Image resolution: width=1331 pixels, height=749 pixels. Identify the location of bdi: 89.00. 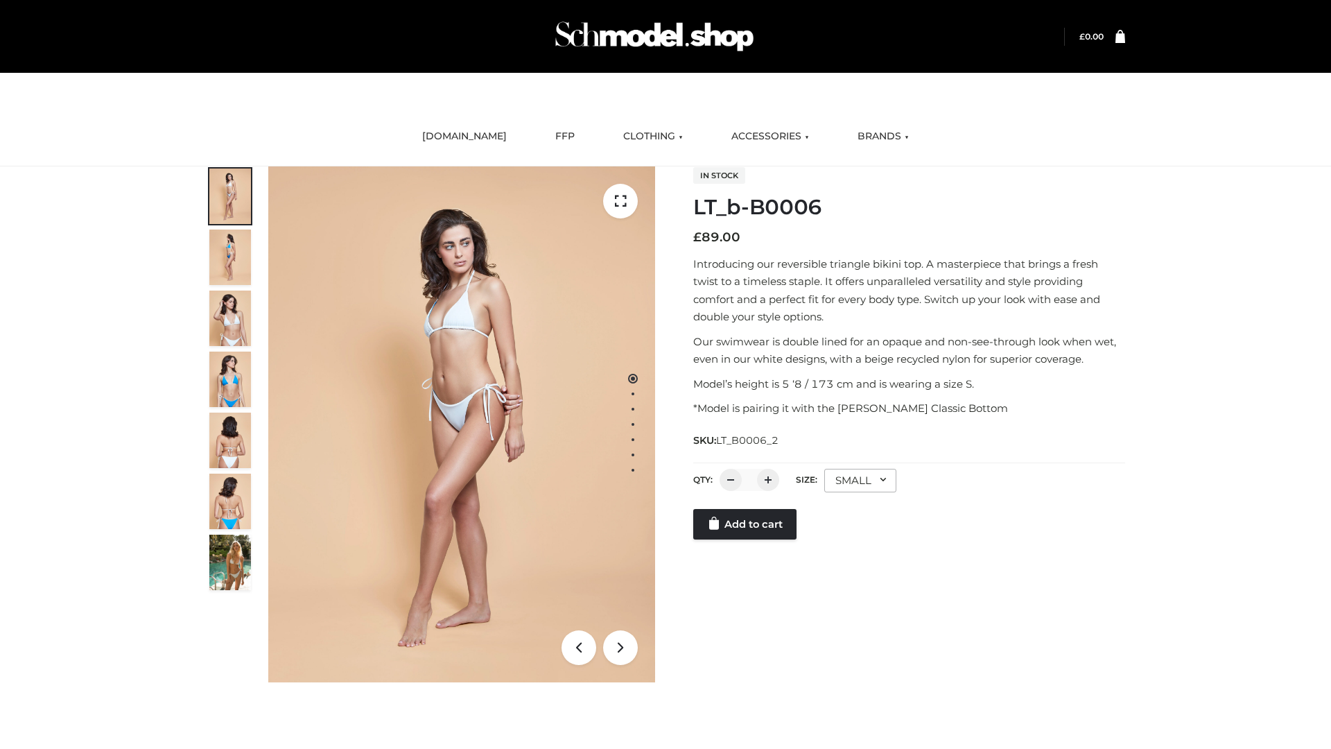
(717, 237).